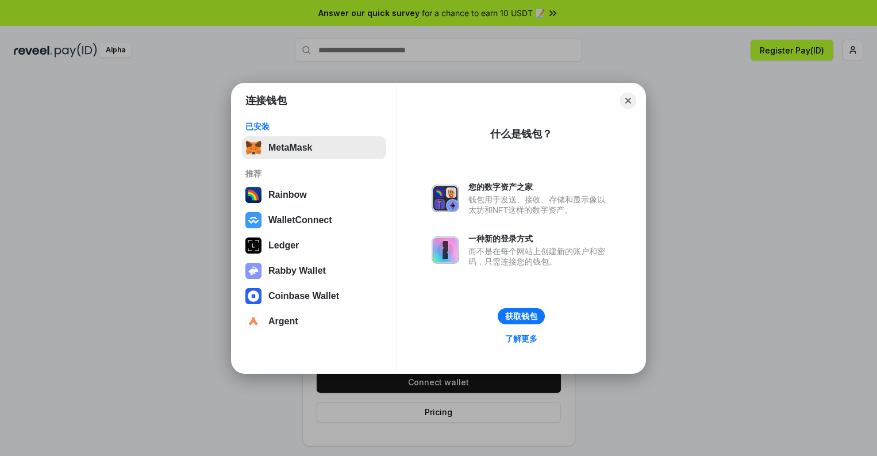 This screenshot has width=877, height=456. What do you see at coordinates (283, 321) in the screenshot?
I see `div: Argent` at bounding box center [283, 321].